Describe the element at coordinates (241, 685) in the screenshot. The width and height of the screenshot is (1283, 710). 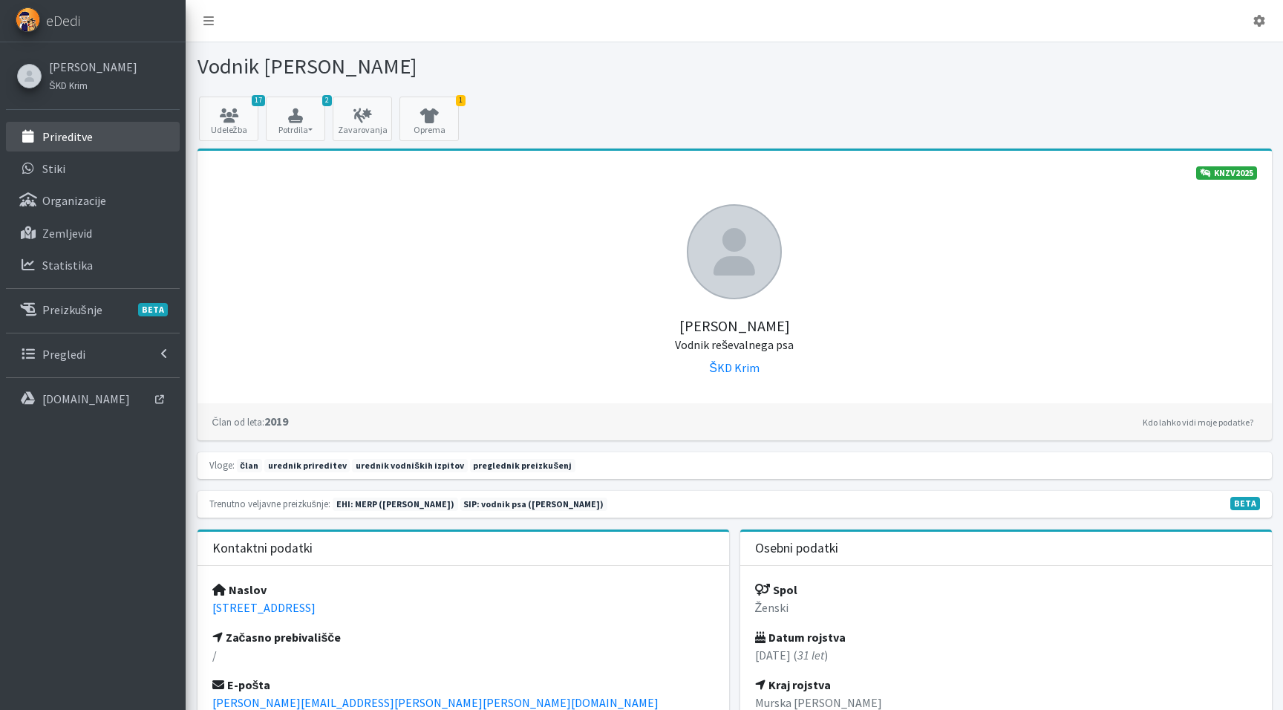
I see `strong: E-pošta` at that location.